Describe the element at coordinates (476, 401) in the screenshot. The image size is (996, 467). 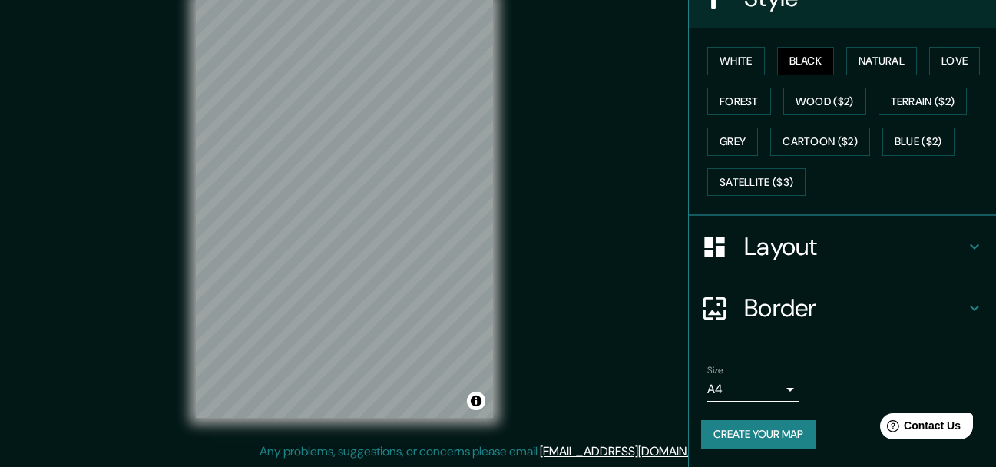
I see `button: Toggle attribution` at that location.